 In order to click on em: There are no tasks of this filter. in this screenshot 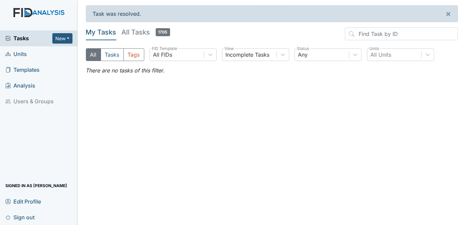, I will do `click(125, 70)`.